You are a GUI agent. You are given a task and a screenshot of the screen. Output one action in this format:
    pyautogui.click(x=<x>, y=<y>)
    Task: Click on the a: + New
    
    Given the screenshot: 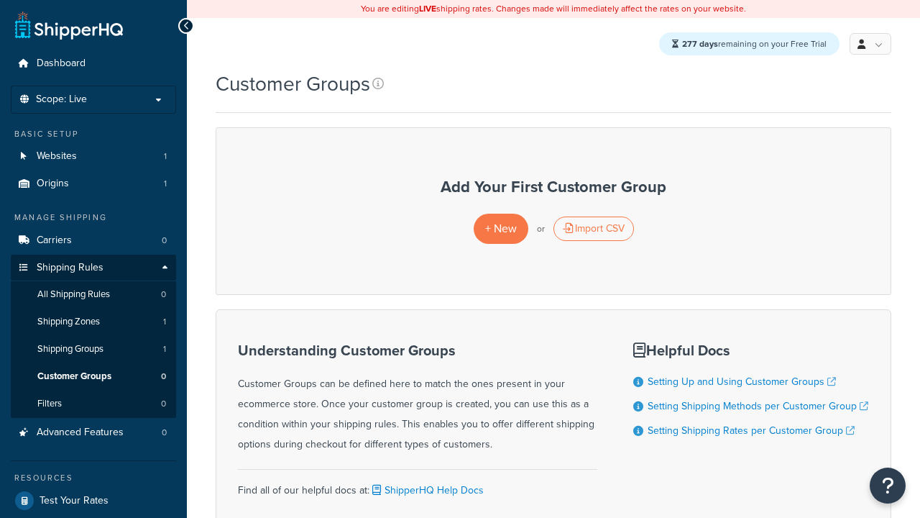 What is the action you would take?
    pyautogui.click(x=501, y=228)
    